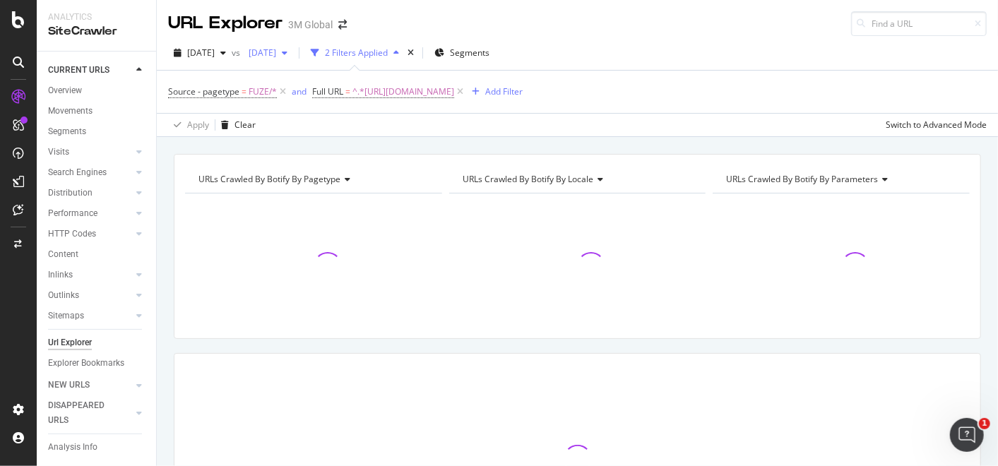 This screenshot has height=466, width=998. Describe the element at coordinates (985, 424) in the screenshot. I see `span: 1` at that location.